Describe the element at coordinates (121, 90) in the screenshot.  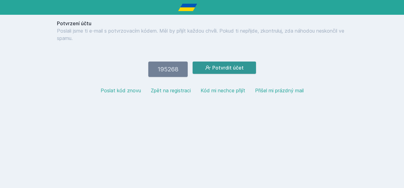
I see `button: Poslat kód znovu` at that location.